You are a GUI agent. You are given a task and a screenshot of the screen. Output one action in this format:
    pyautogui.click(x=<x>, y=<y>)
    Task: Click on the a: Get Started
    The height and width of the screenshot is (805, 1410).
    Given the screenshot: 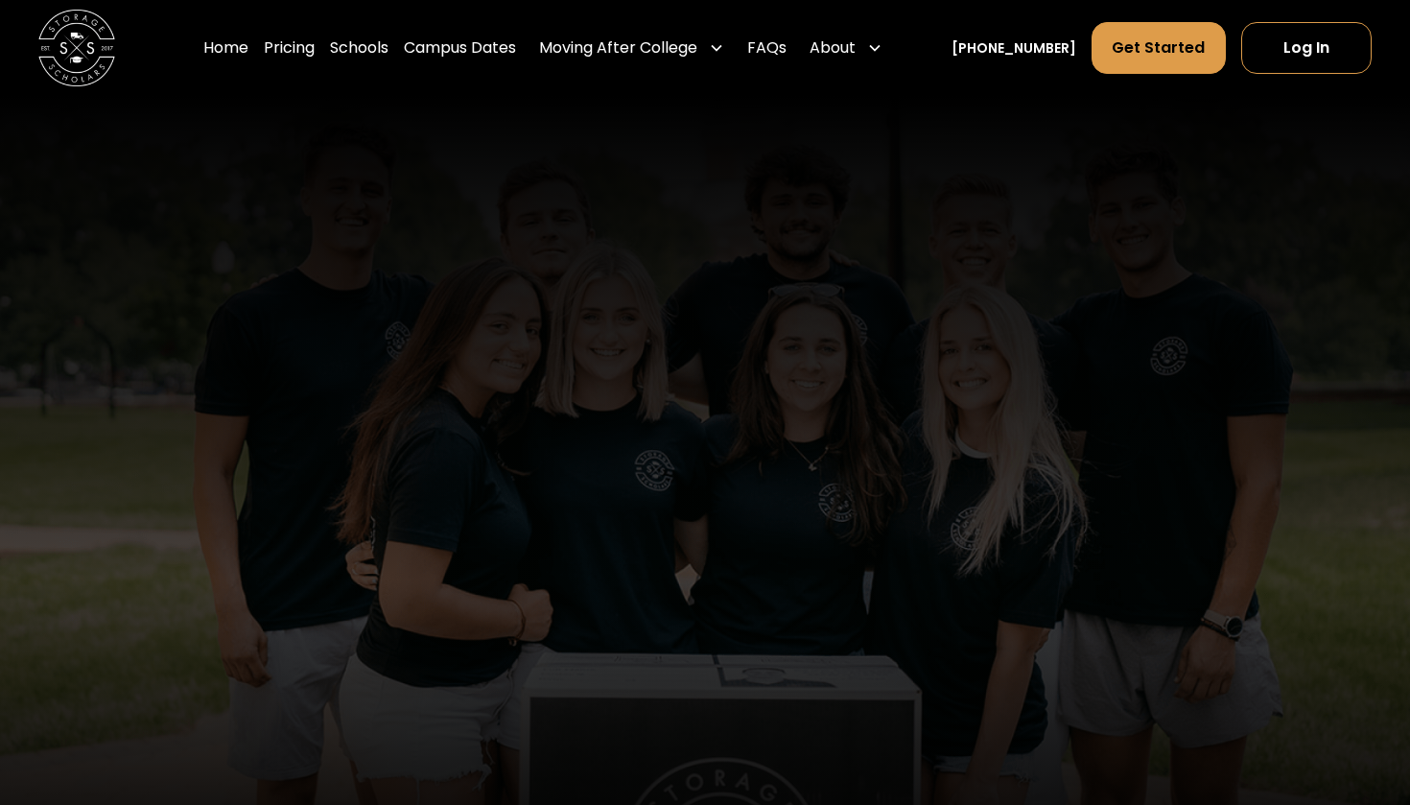 What is the action you would take?
    pyautogui.click(x=1157, y=48)
    